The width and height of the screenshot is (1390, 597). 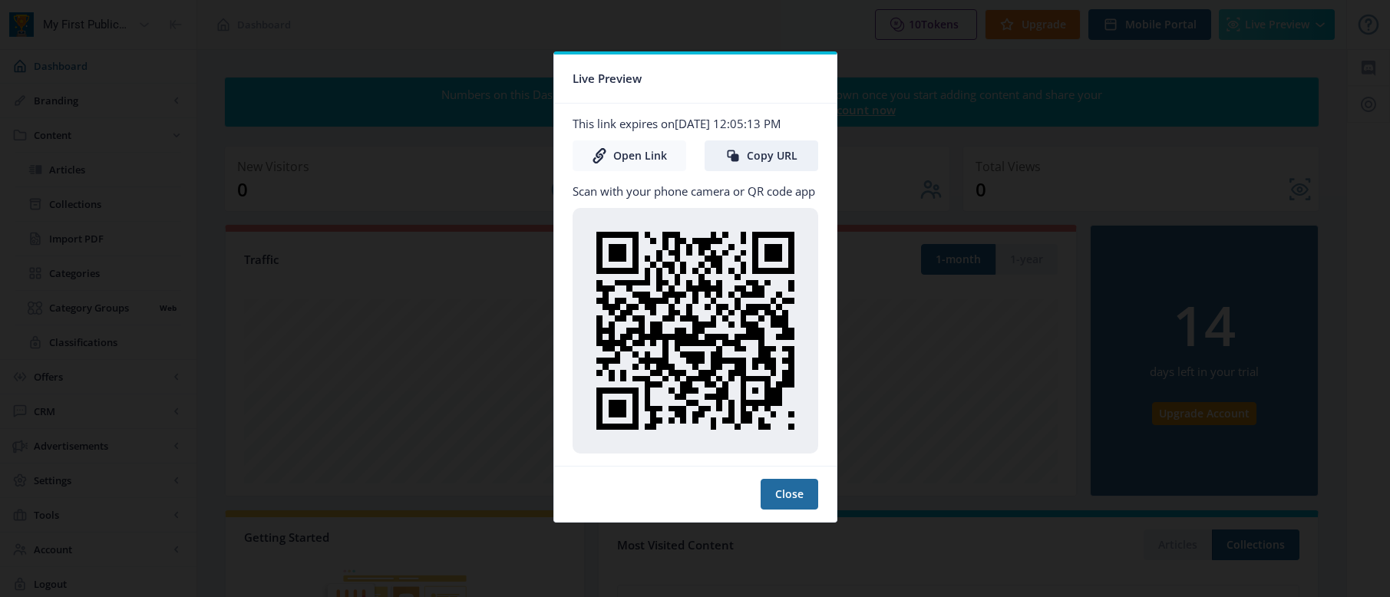 I want to click on a: Open Link, so click(x=629, y=156).